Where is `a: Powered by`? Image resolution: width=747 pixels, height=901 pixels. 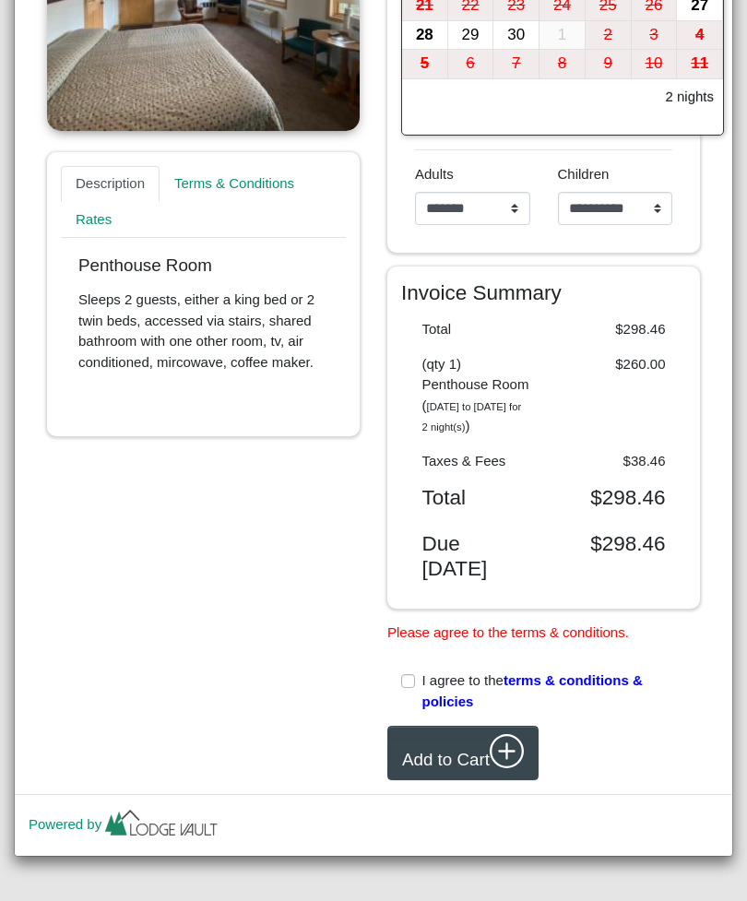
a: Powered by is located at coordinates (124, 823).